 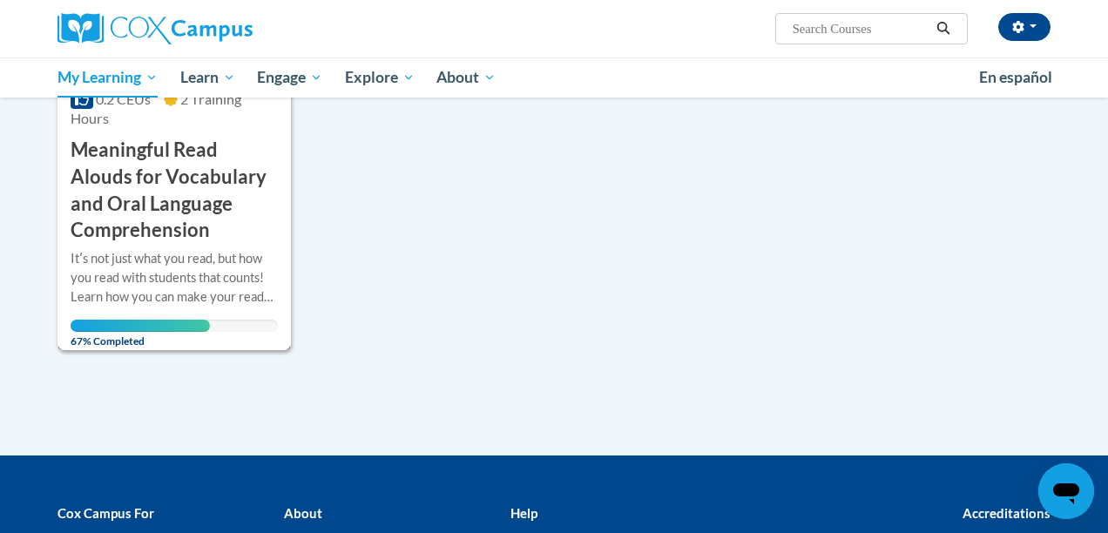 I want to click on b: Cox Campus For, so click(x=105, y=513).